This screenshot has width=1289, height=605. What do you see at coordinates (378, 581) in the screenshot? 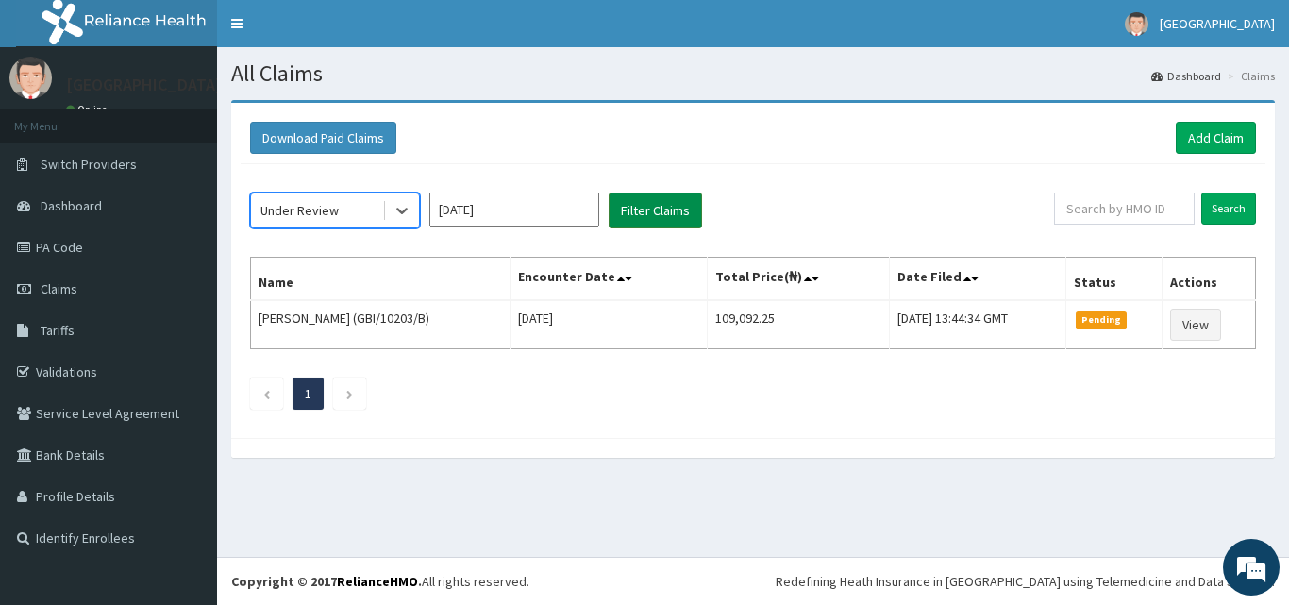
I see `a: RelianceHMO` at bounding box center [378, 581].